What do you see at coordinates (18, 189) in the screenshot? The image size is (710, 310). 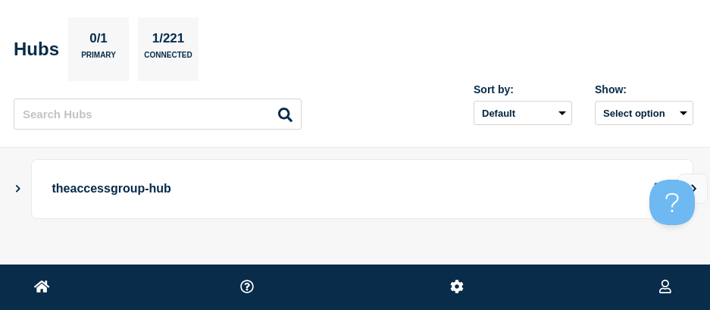 I see `button: Show Connected Hubs` at bounding box center [18, 189].